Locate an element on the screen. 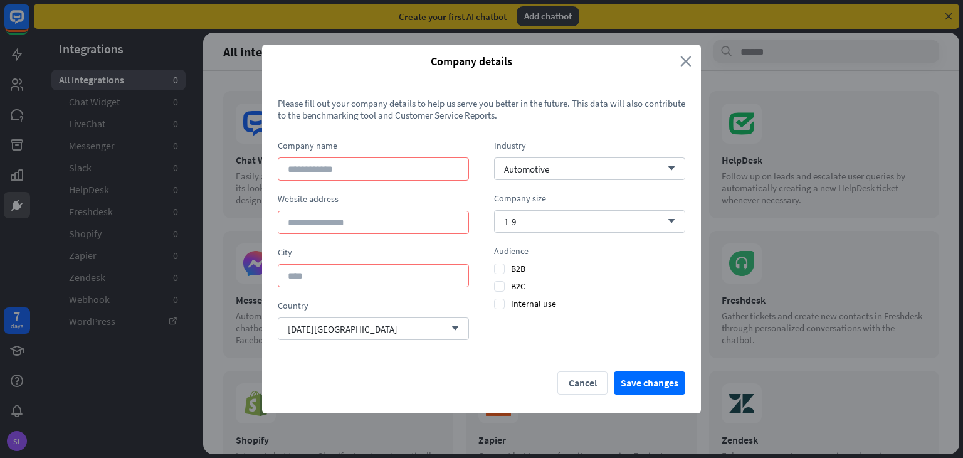 This screenshot has width=963, height=458. button: Cancel is located at coordinates (582, 382).